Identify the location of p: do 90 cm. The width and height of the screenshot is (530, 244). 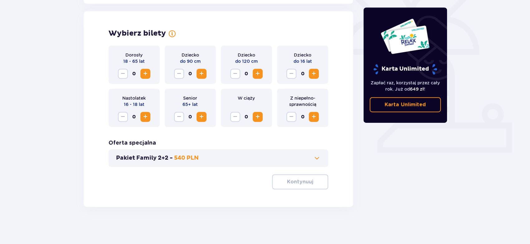
(190, 61).